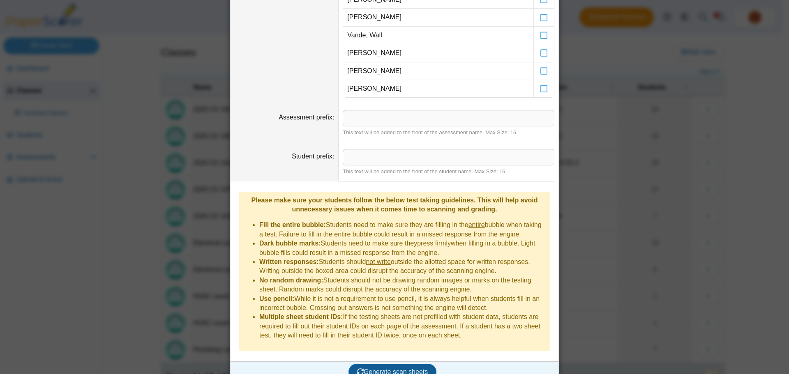  I want to click on li: Students need to make sure they are filling in the bubble when taking a test. Failure to fill in ..., so click(402, 230).